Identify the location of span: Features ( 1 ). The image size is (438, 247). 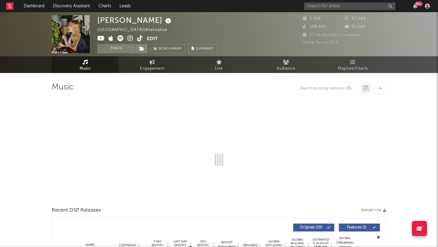
(356, 227).